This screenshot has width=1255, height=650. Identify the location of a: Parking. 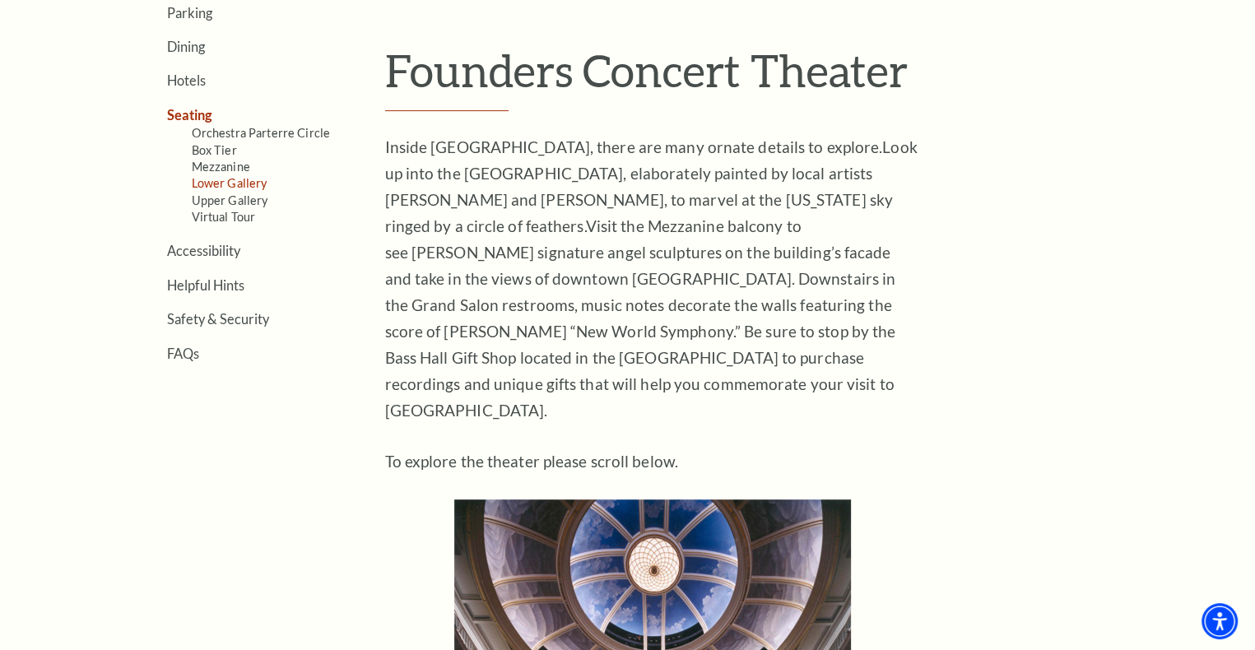
(189, 12).